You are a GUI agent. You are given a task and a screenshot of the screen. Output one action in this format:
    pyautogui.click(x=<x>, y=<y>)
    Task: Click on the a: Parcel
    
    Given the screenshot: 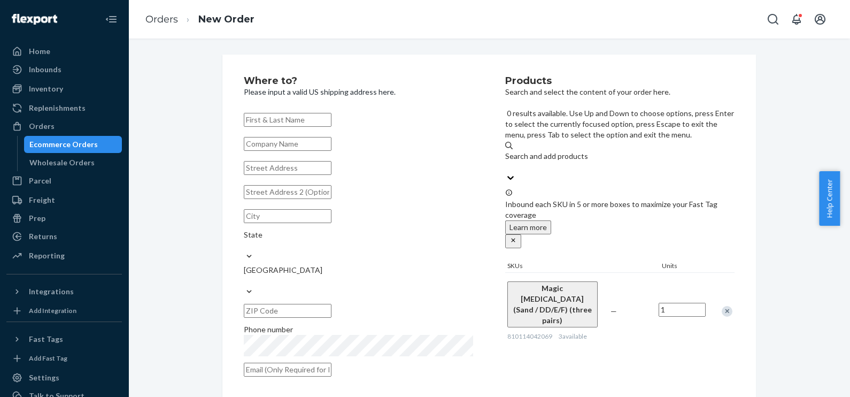 What is the action you would take?
    pyautogui.click(x=64, y=181)
    